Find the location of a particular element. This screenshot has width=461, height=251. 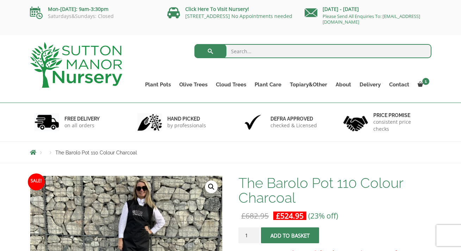

nav: Breadcrumbs is located at coordinates (231, 152).